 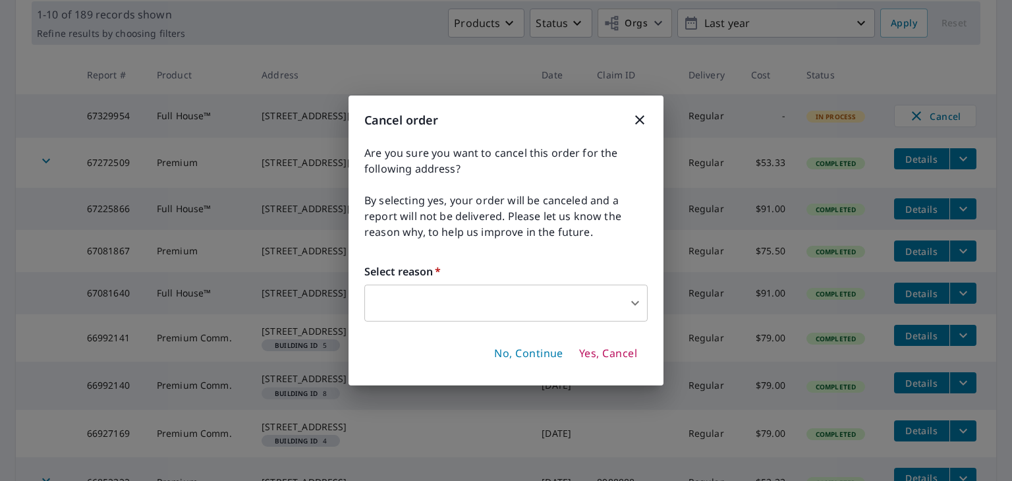 What do you see at coordinates (506, 216) in the screenshot?
I see `span: By selecting yes, your order will be canceled and a report will not be delivered. Please let us k...` at bounding box center [506, 216].